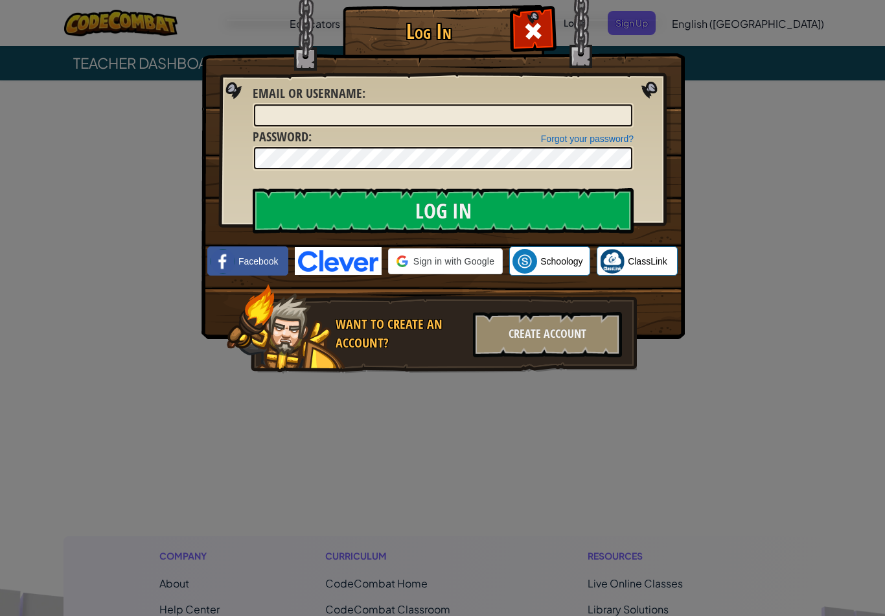  I want to click on img: schoology.png, so click(525, 261).